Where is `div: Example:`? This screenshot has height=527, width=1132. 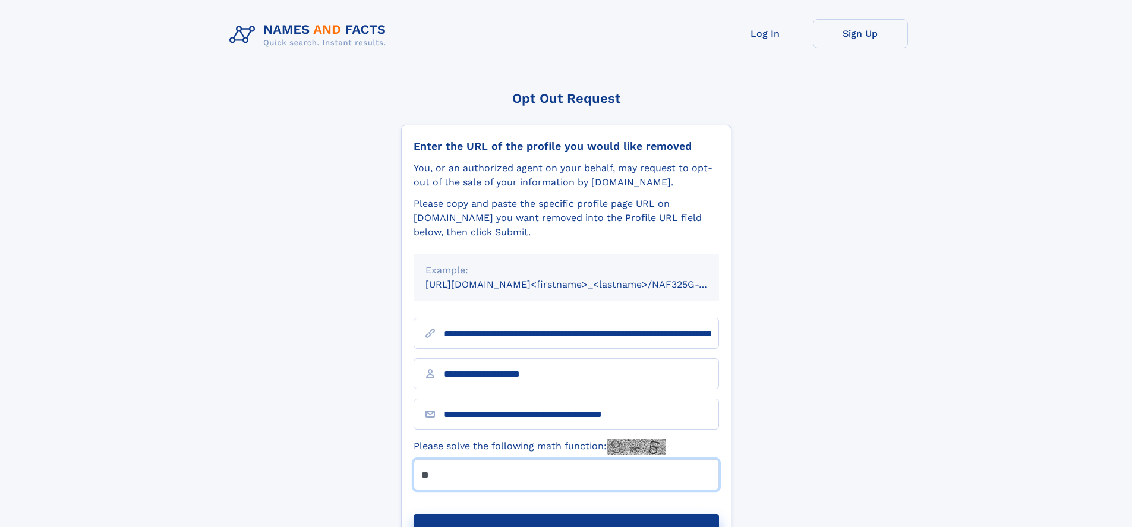
div: Example: is located at coordinates (566, 270).